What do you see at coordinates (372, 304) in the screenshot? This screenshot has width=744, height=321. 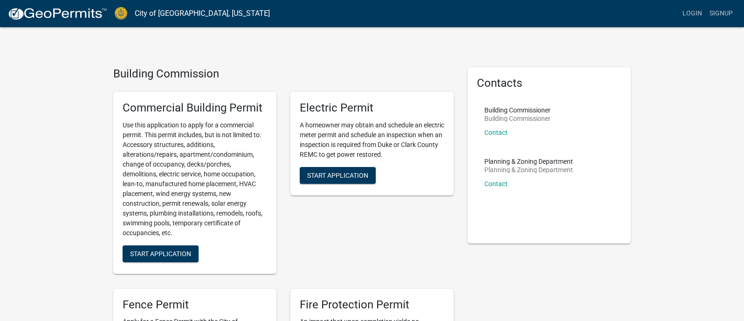 I see `h5: Fire Protection Permit` at bounding box center [372, 304].